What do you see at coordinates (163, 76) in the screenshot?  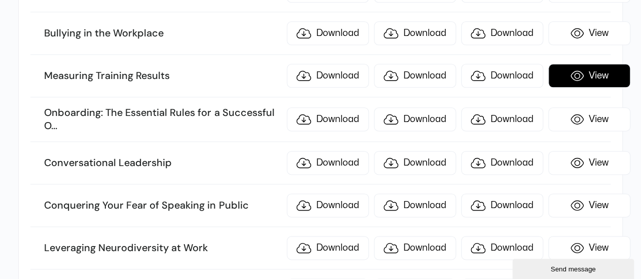 I see `h3: Measuring Training Results` at bounding box center [163, 76].